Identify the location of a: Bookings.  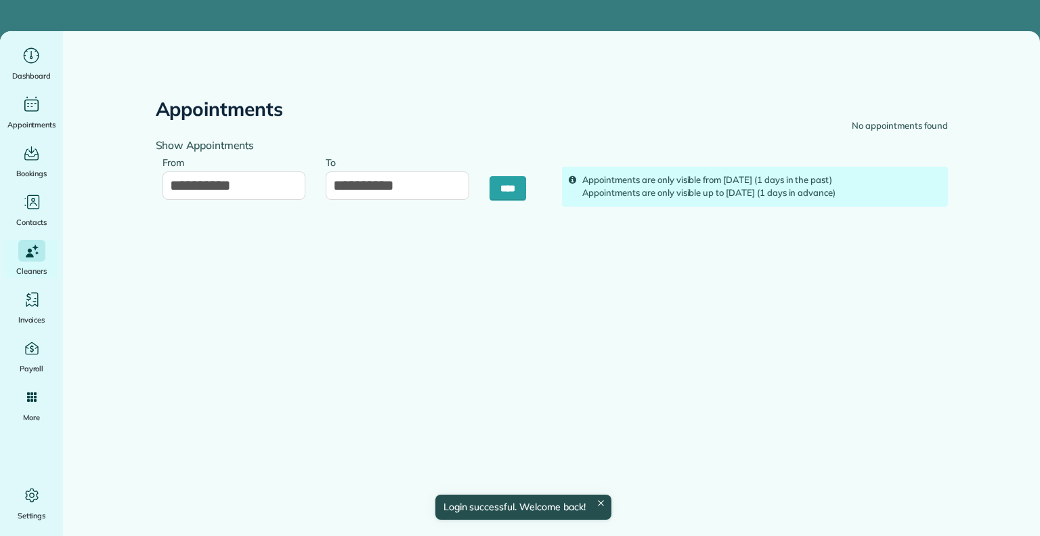
(31, 161).